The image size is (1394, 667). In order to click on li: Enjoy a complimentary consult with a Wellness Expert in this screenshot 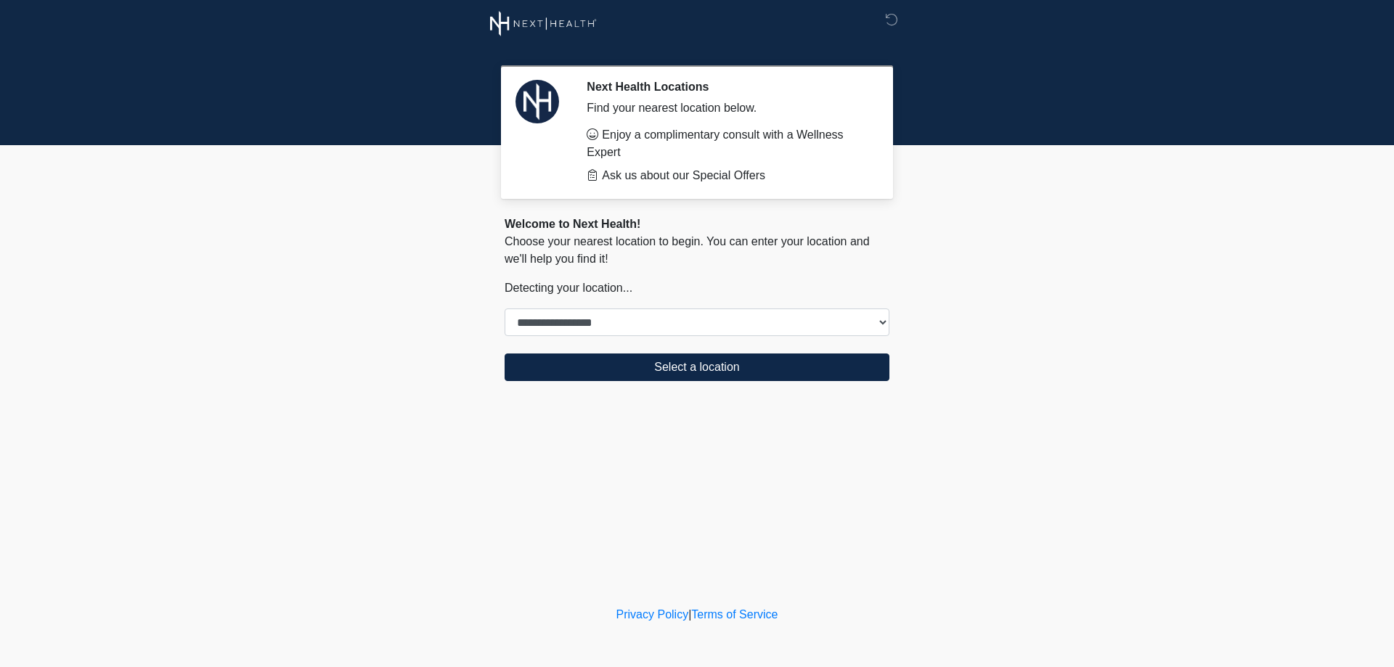, I will do `click(727, 144)`.